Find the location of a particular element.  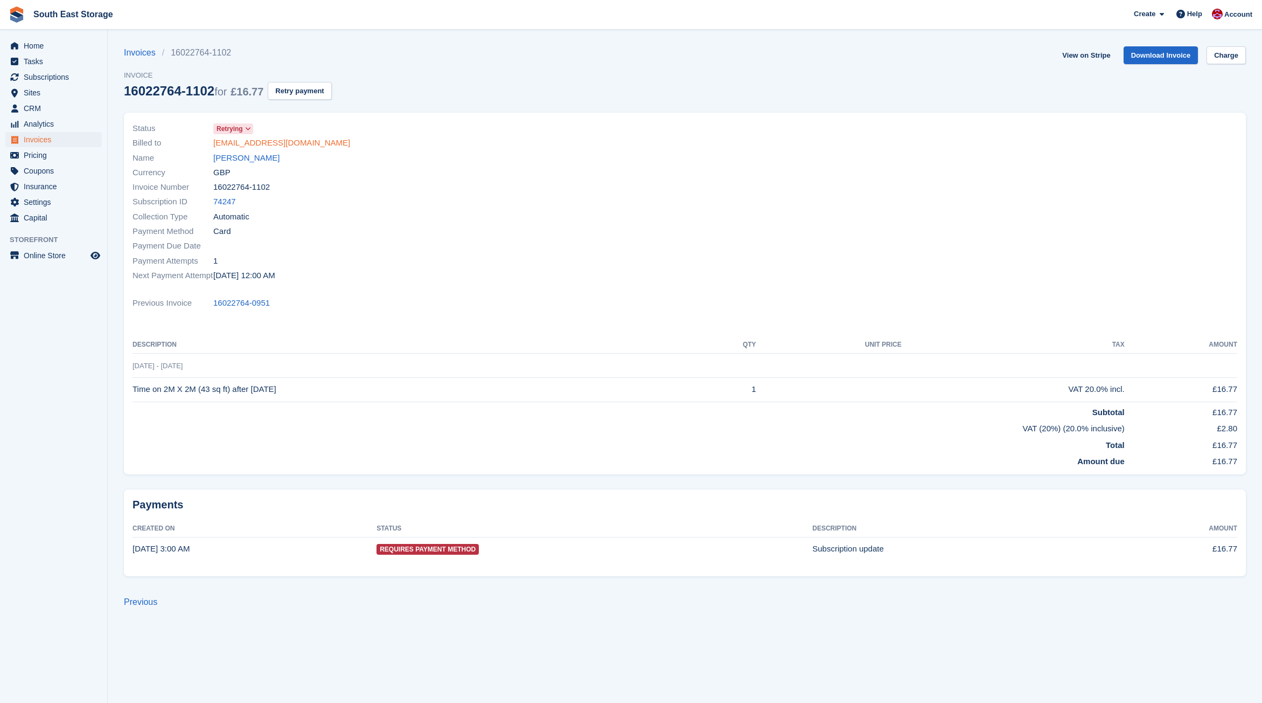

span: Online Store is located at coordinates (56, 255).